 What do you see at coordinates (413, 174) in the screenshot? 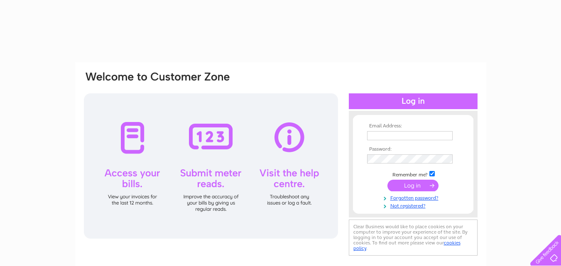
I see `td: Remember me?` at bounding box center [413, 174].